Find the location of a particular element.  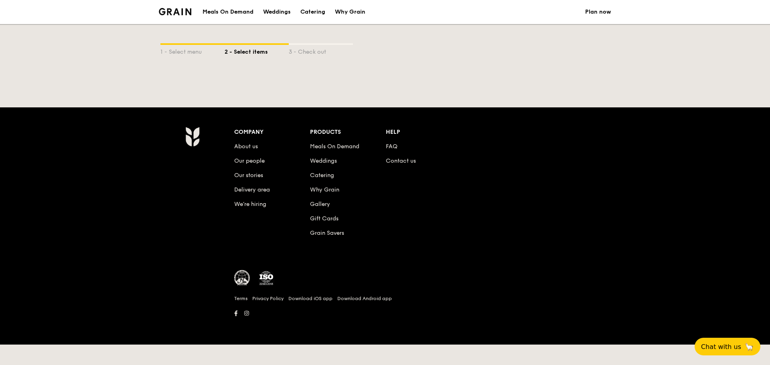

a: Terms is located at coordinates (241, 299).